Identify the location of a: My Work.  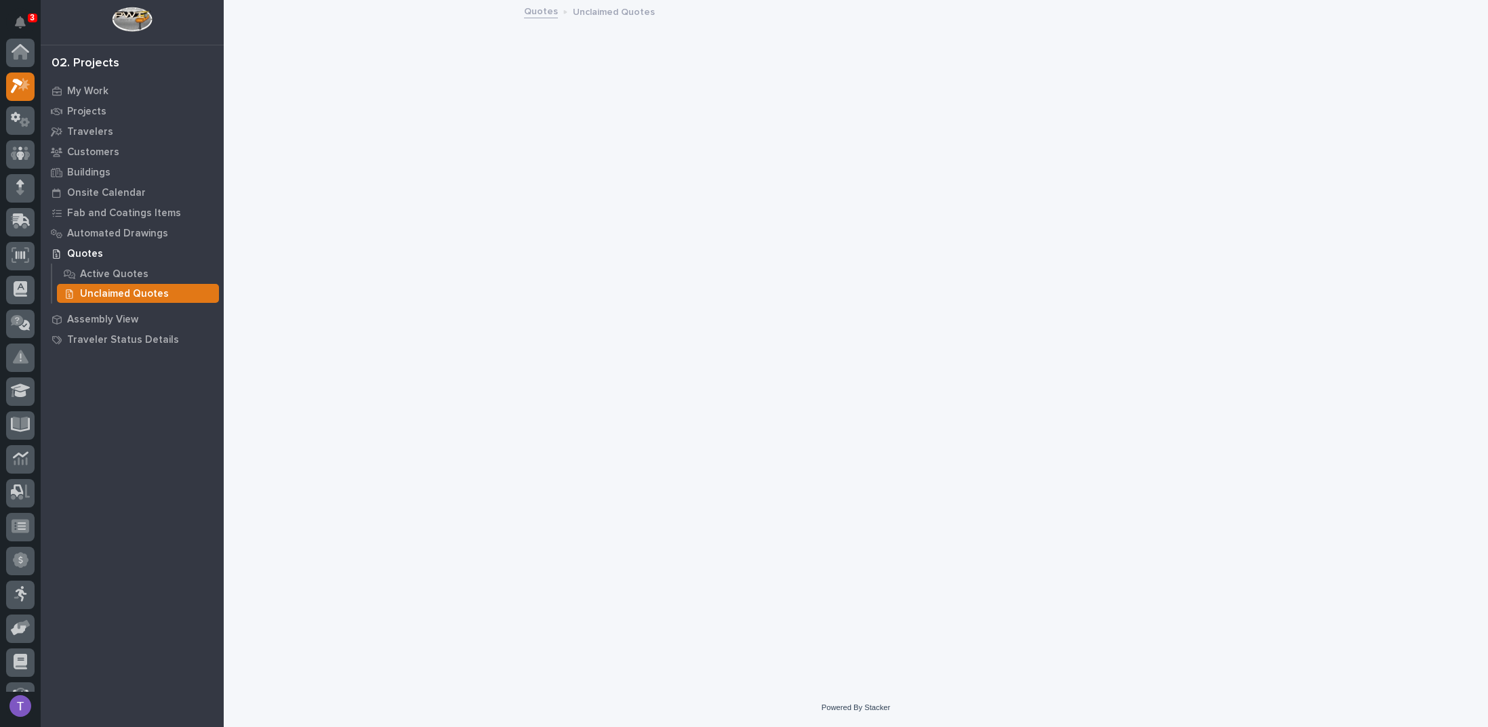
(132, 91).